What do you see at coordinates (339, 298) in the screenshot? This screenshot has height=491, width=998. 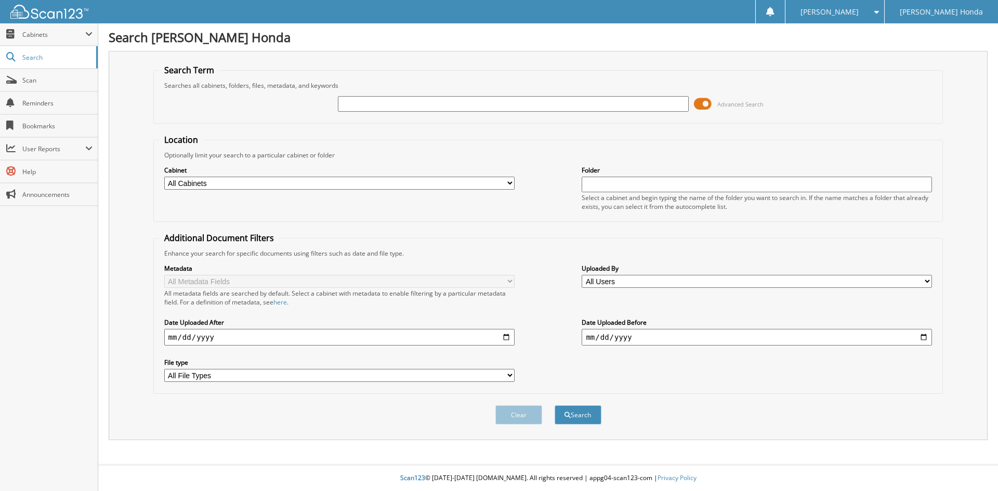 I see `div: All metadata fields are searched by default. Select a cabinet with metadata to enable filtering b...` at bounding box center [339, 298].